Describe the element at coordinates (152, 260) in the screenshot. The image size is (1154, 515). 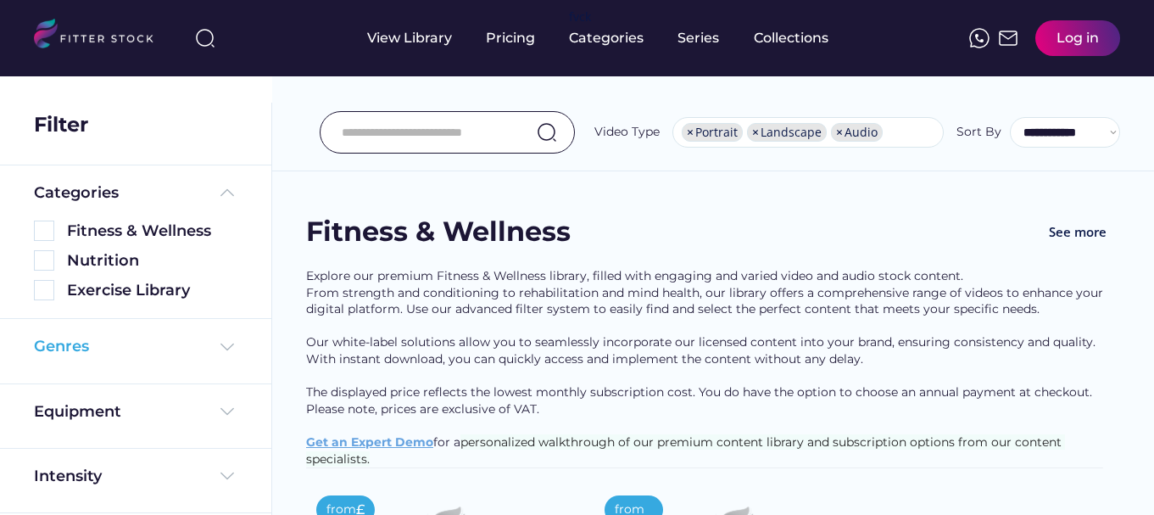
I see `div: Nutrition` at that location.